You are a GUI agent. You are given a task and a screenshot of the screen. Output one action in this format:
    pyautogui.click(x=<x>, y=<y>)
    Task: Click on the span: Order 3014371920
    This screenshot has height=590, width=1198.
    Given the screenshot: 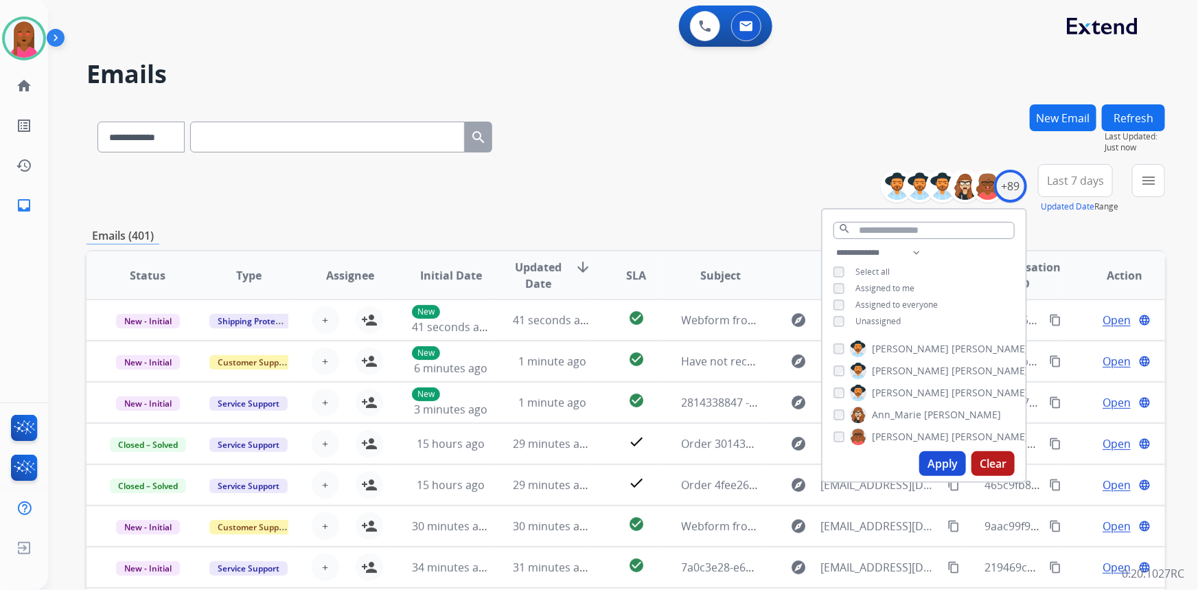 What is the action you would take?
    pyautogui.click(x=729, y=444)
    